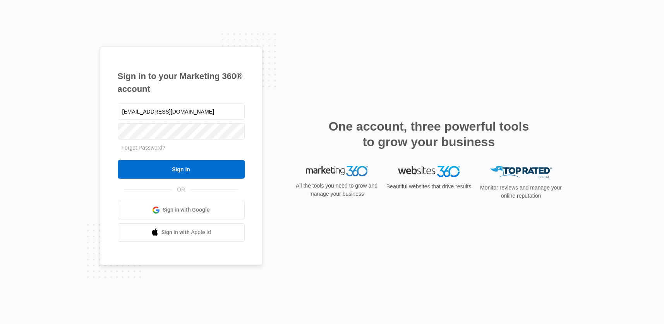 This screenshot has width=664, height=324. What do you see at coordinates (337, 190) in the screenshot?
I see `p: All the tools you need to grow and manage your business` at bounding box center [337, 190].